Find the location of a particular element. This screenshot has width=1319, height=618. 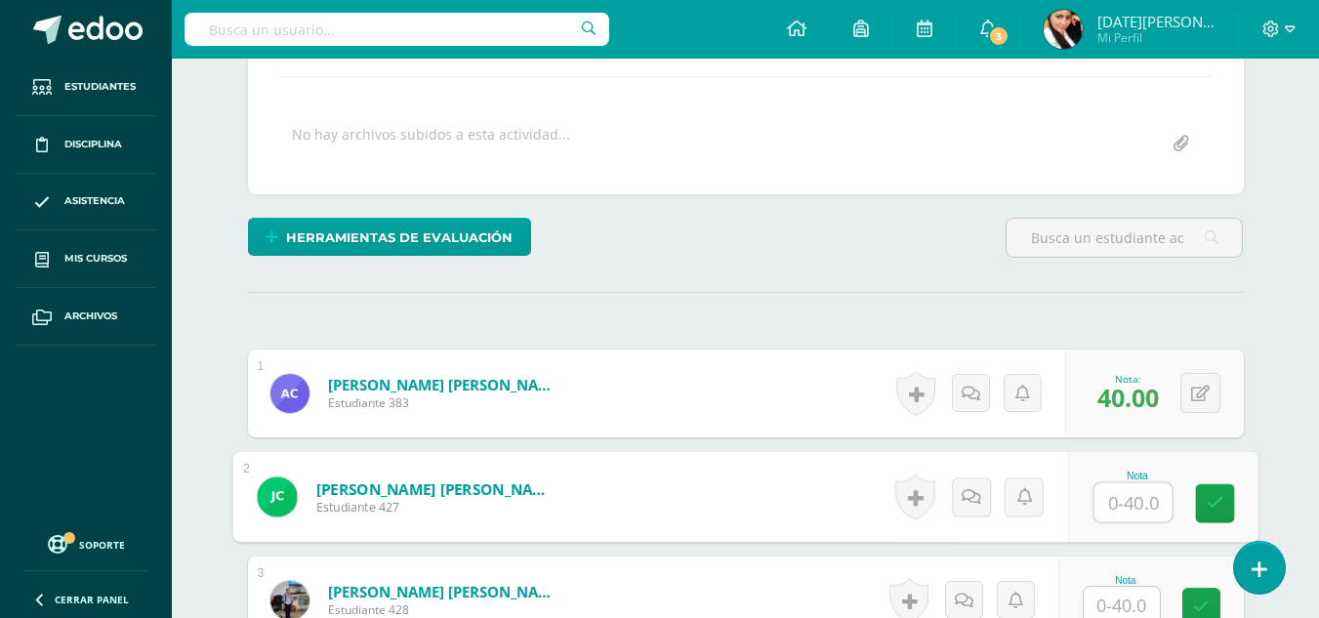

img: d87087ab4e35fa4e01a2c434084fc5a2.png is located at coordinates (276, 496).